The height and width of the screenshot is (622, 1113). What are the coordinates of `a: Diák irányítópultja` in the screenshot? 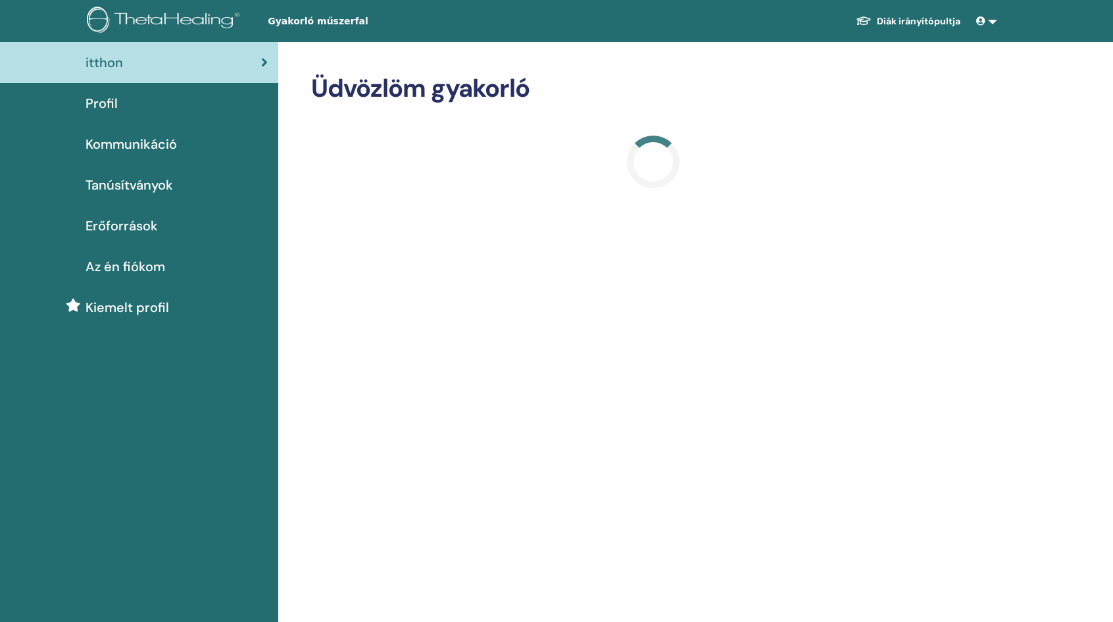 It's located at (908, 21).